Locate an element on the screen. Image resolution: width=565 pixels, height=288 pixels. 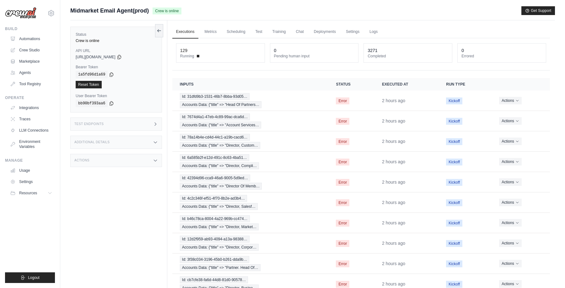
a: Logs is located at coordinates (373, 32).